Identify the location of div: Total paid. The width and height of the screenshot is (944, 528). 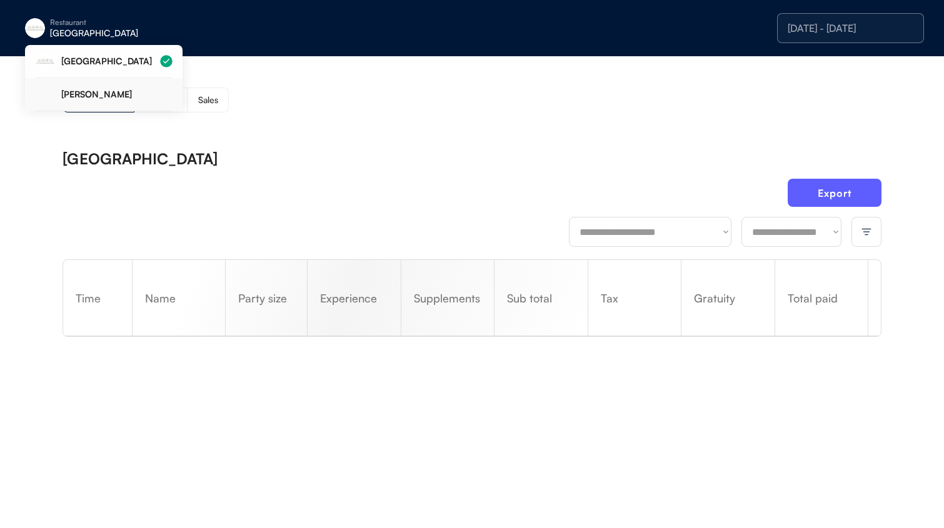
(822, 298).